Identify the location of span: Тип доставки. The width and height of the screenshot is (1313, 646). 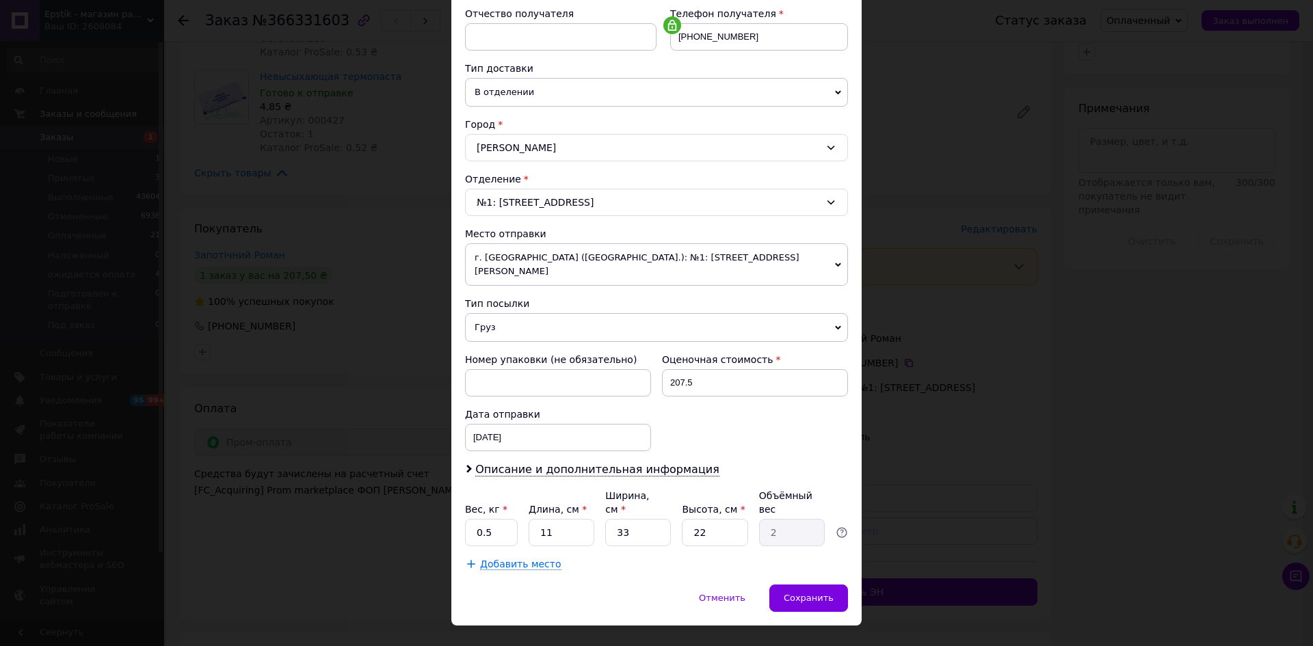
(499, 68).